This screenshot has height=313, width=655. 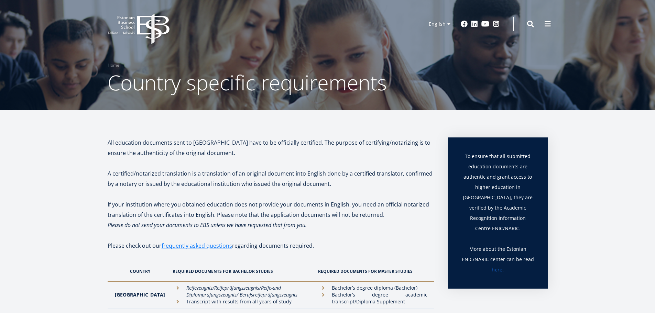 I want to click on a: Instagram, so click(x=496, y=24).